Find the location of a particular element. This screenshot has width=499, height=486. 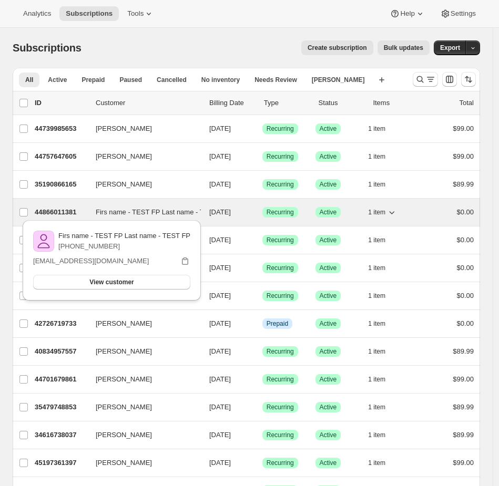

p: 45197361397 is located at coordinates (61, 463).